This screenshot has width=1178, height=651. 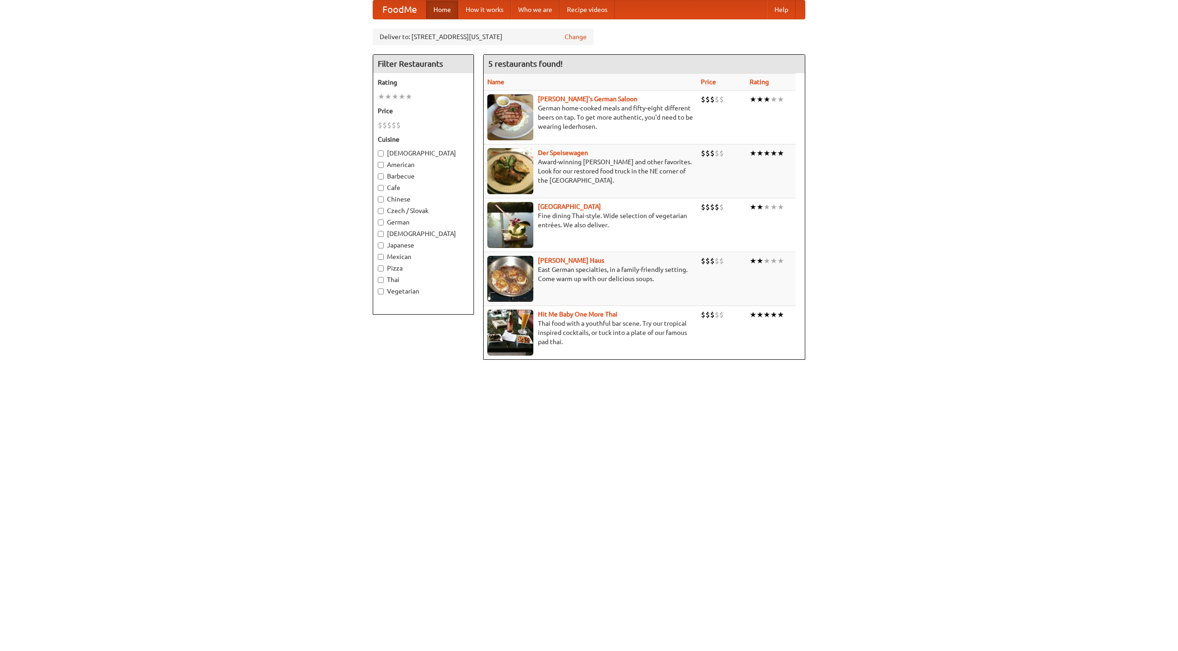 What do you see at coordinates (400, 10) in the screenshot?
I see `a: FoodMe` at bounding box center [400, 10].